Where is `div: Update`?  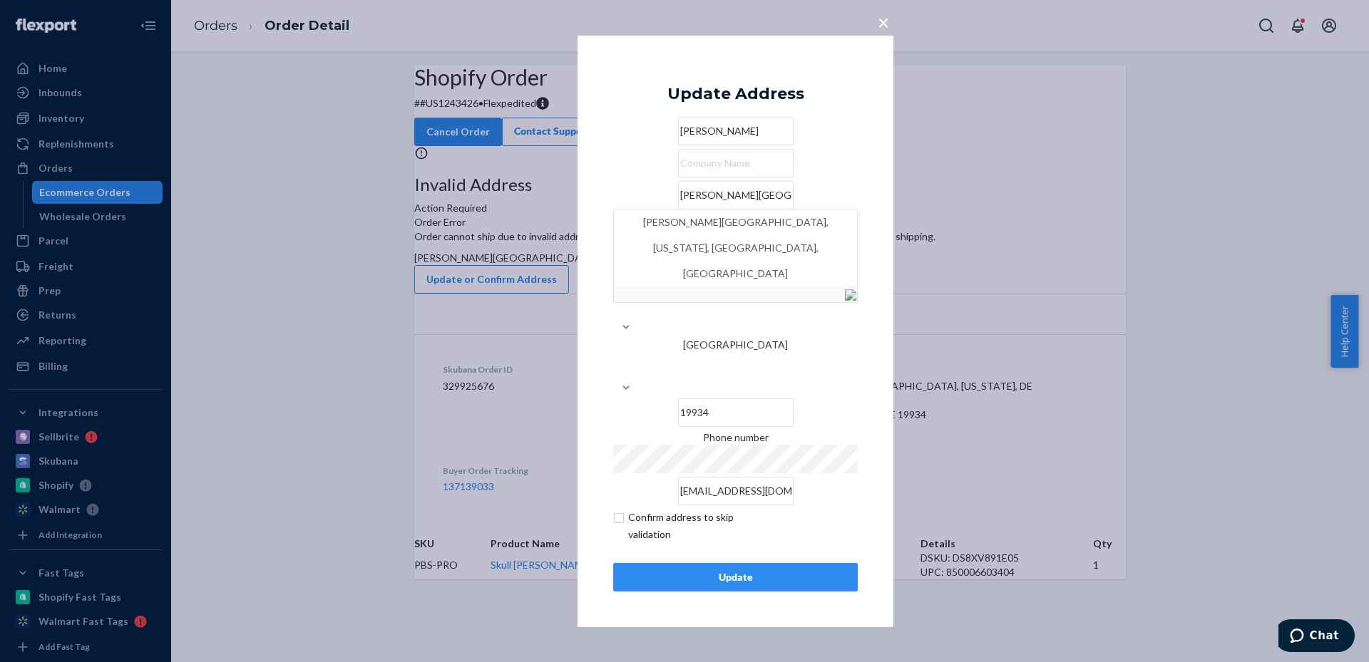 div: Update is located at coordinates (735, 578).